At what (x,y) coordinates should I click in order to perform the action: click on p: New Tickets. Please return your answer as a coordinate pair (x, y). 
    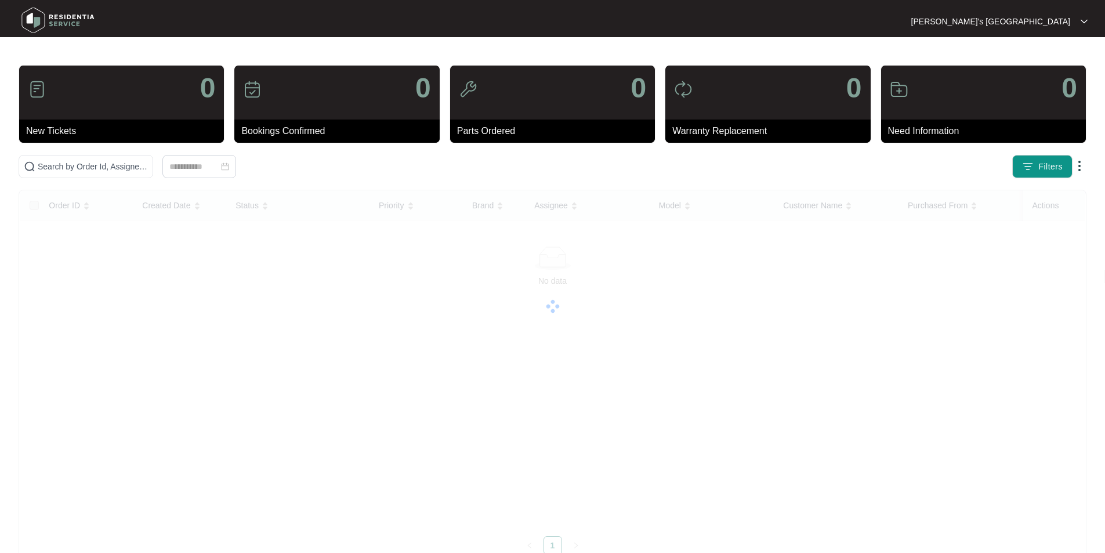
    Looking at the image, I should click on (125, 131).